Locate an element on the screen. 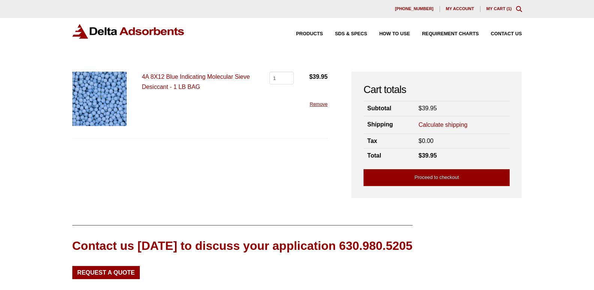  a: Requirement Charts is located at coordinates (444, 34).